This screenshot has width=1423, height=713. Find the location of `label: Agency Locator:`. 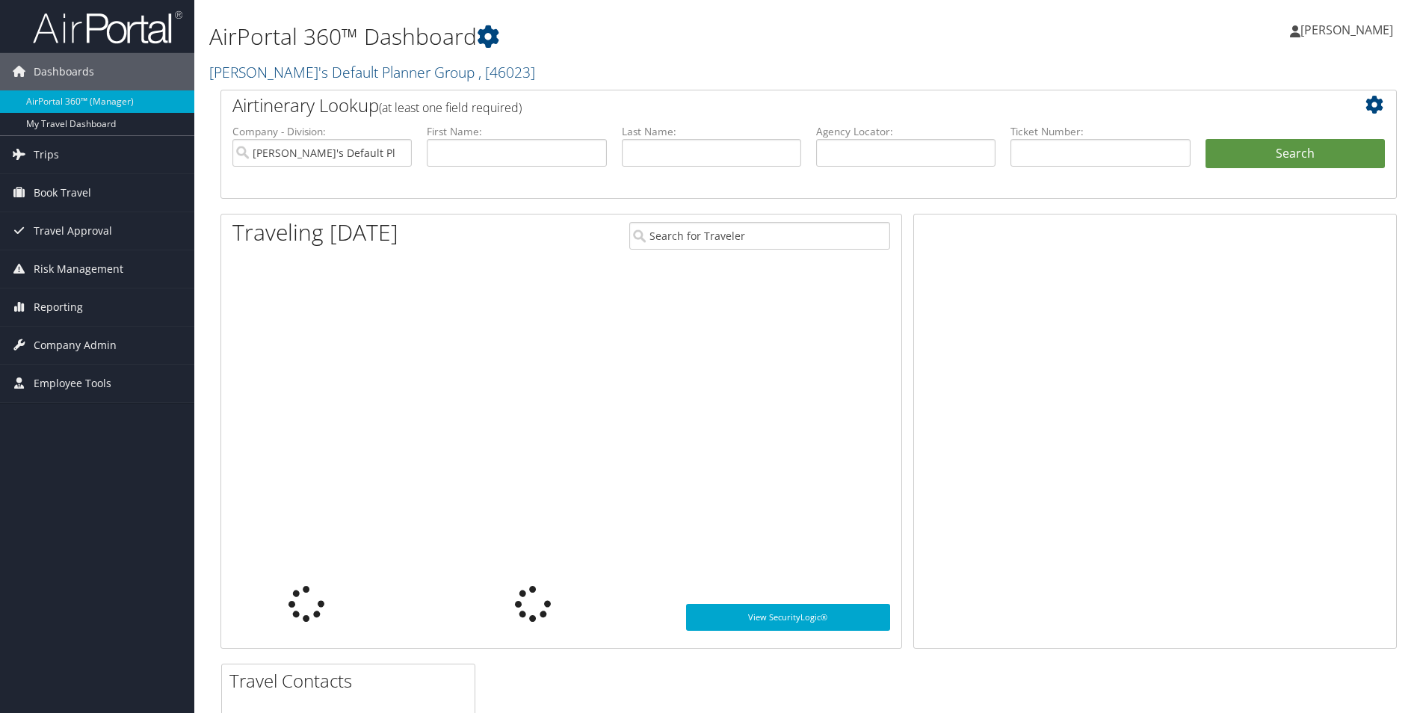

label: Agency Locator: is located at coordinates (906, 132).